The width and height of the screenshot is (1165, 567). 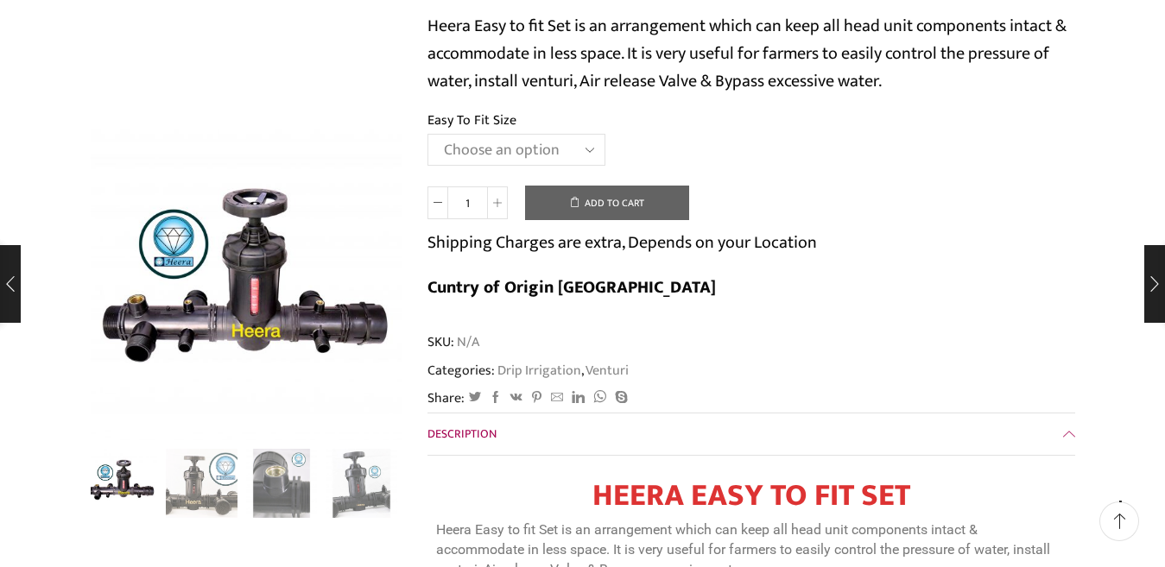 What do you see at coordinates (446, 398) in the screenshot?
I see `span: Share:` at bounding box center [446, 398].